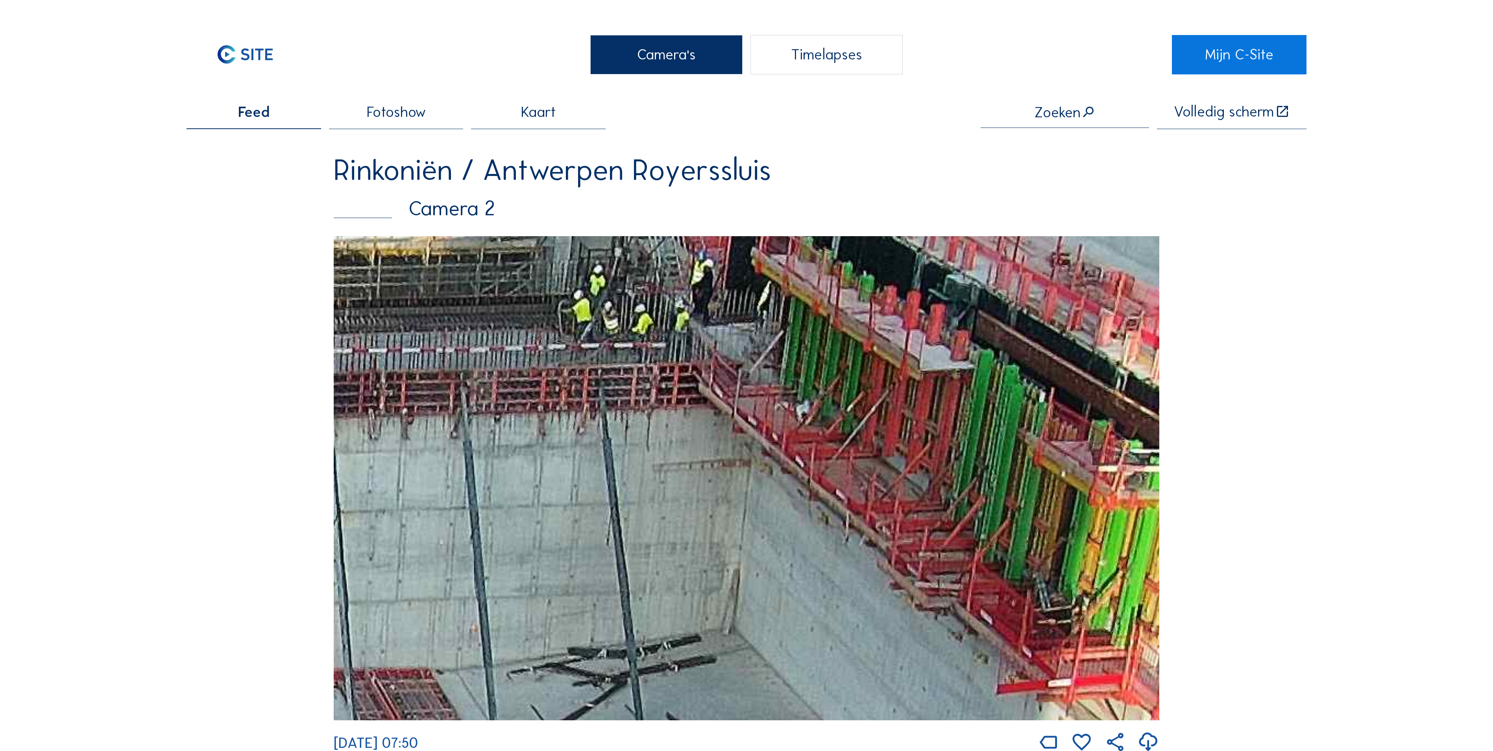 The image size is (1493, 751). Describe the element at coordinates (538, 112) in the screenshot. I see `span: Kaart` at that location.